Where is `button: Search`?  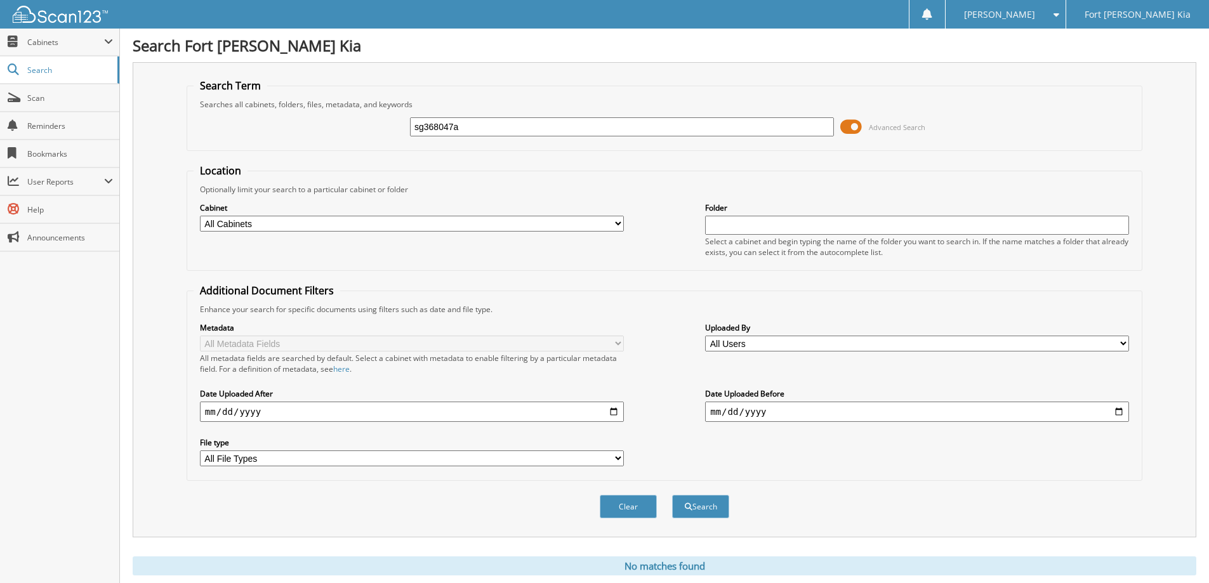
button: Search is located at coordinates (700, 506).